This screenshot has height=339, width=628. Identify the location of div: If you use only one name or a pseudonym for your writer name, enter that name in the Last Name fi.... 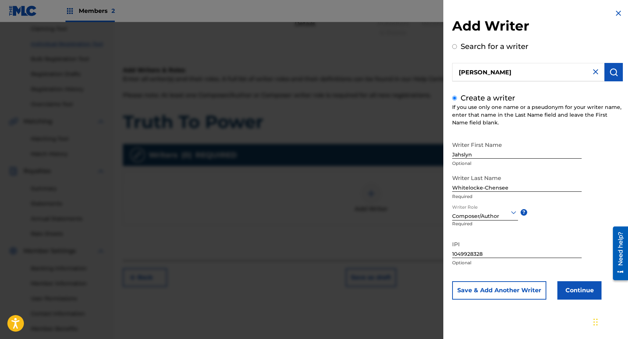
(537, 115).